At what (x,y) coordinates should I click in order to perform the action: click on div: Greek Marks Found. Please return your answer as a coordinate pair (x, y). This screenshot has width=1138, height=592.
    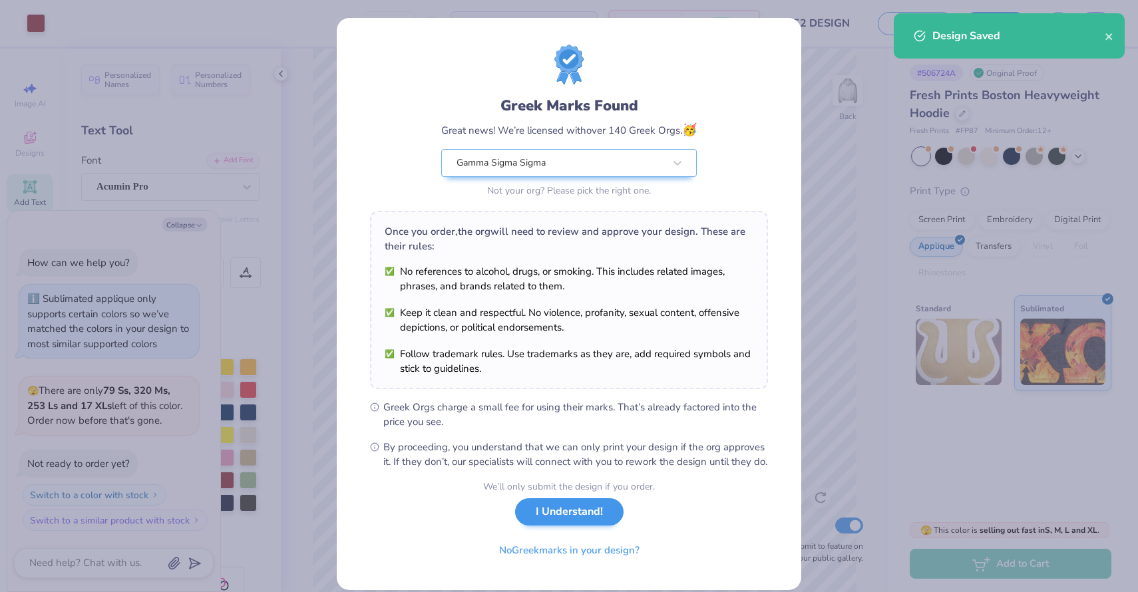
    Looking at the image, I should click on (569, 106).